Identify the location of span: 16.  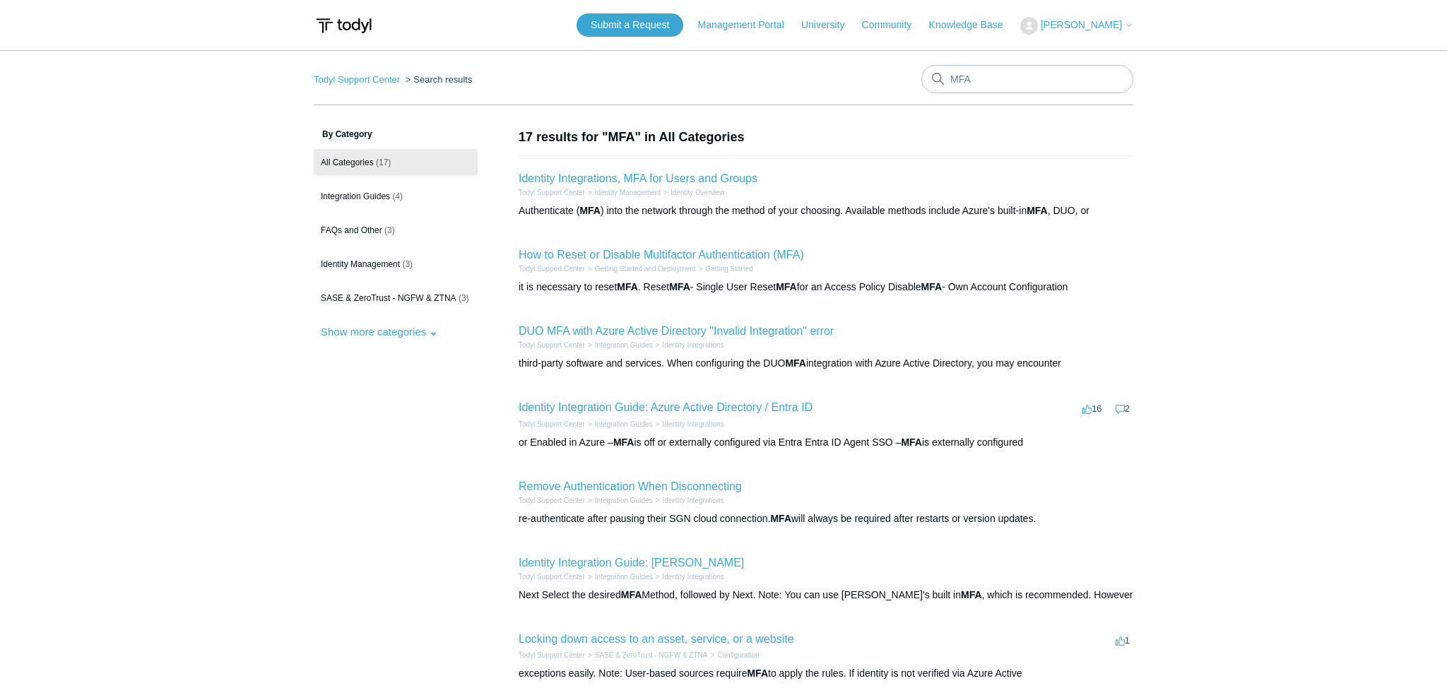
(1091, 408).